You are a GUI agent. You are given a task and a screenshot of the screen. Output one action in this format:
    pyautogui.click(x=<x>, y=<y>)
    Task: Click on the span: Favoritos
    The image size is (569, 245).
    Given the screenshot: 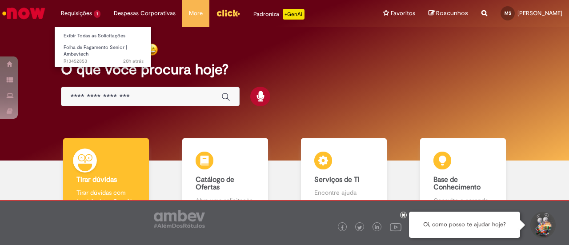 What is the action you would take?
    pyautogui.click(x=403, y=13)
    